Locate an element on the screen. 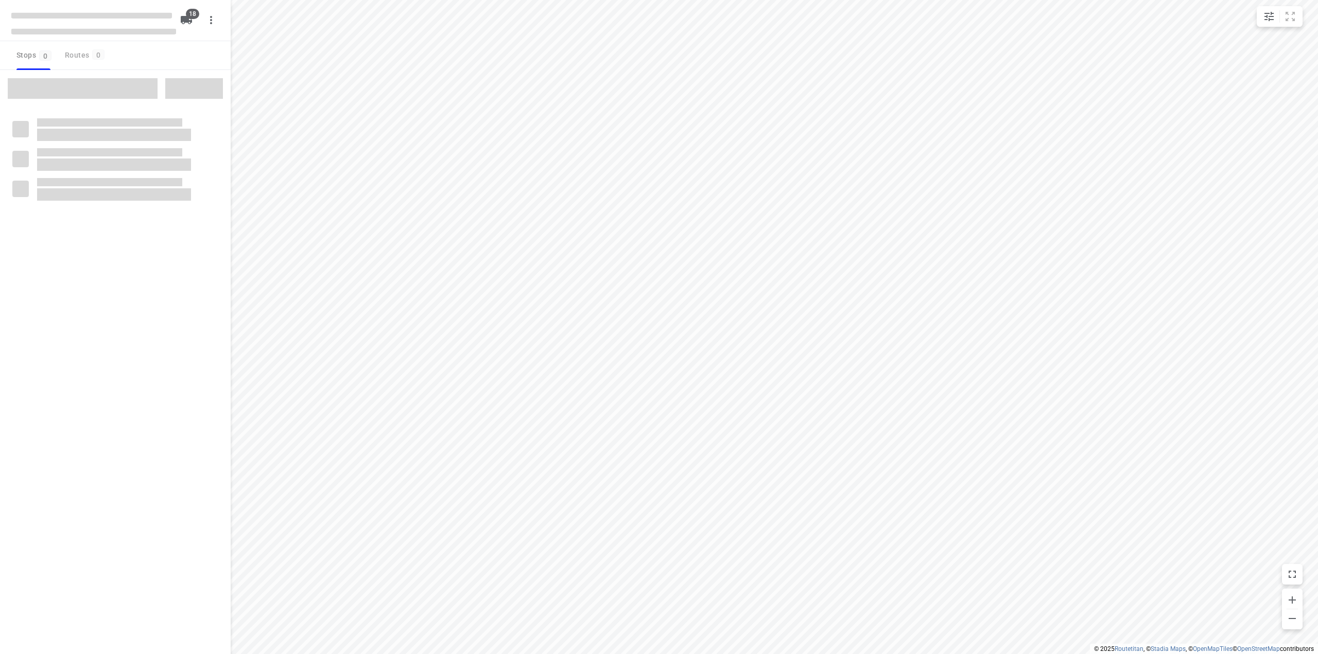  a: OpenMapTiles is located at coordinates (1212, 649).